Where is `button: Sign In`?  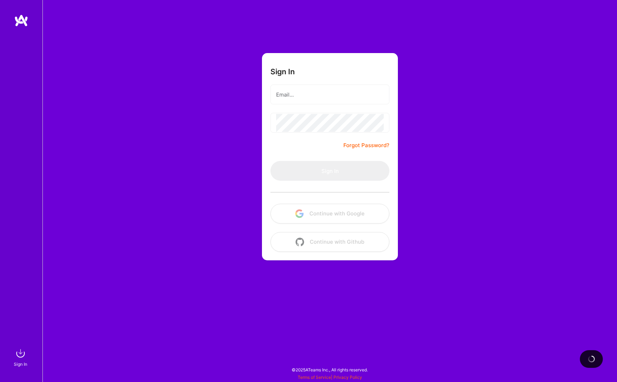
button: Sign In is located at coordinates (330, 171).